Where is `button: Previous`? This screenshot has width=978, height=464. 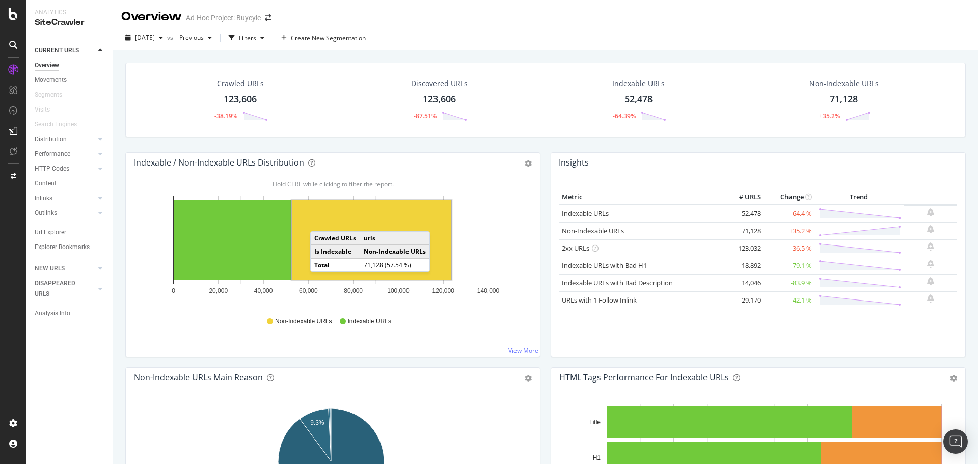 button: Previous is located at coordinates (196, 38).